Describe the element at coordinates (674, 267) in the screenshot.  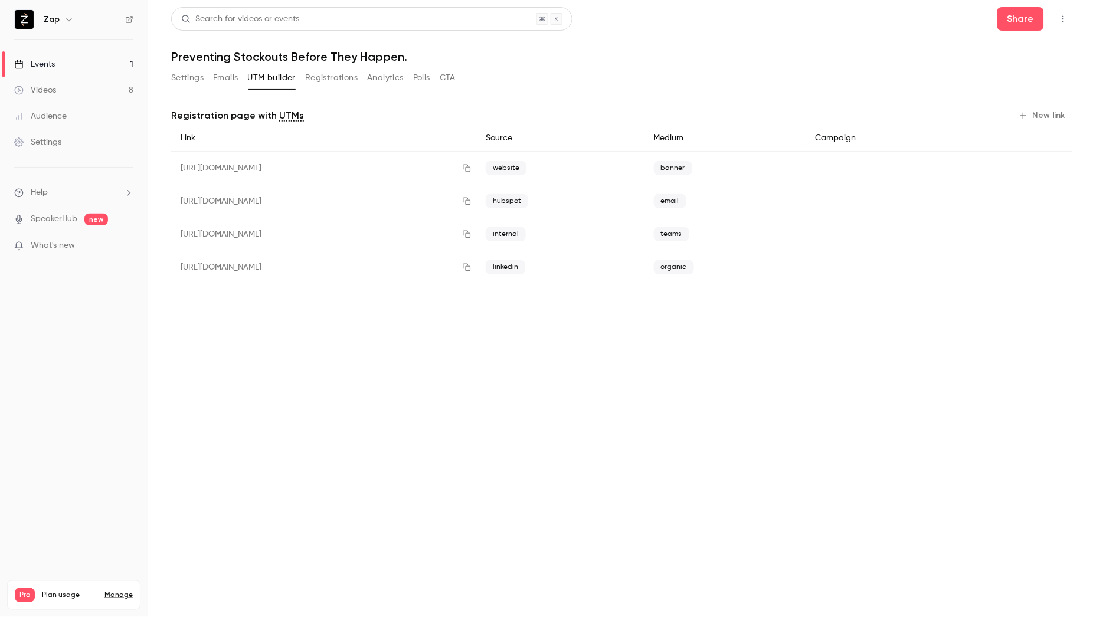
I see `span: organic` at that location.